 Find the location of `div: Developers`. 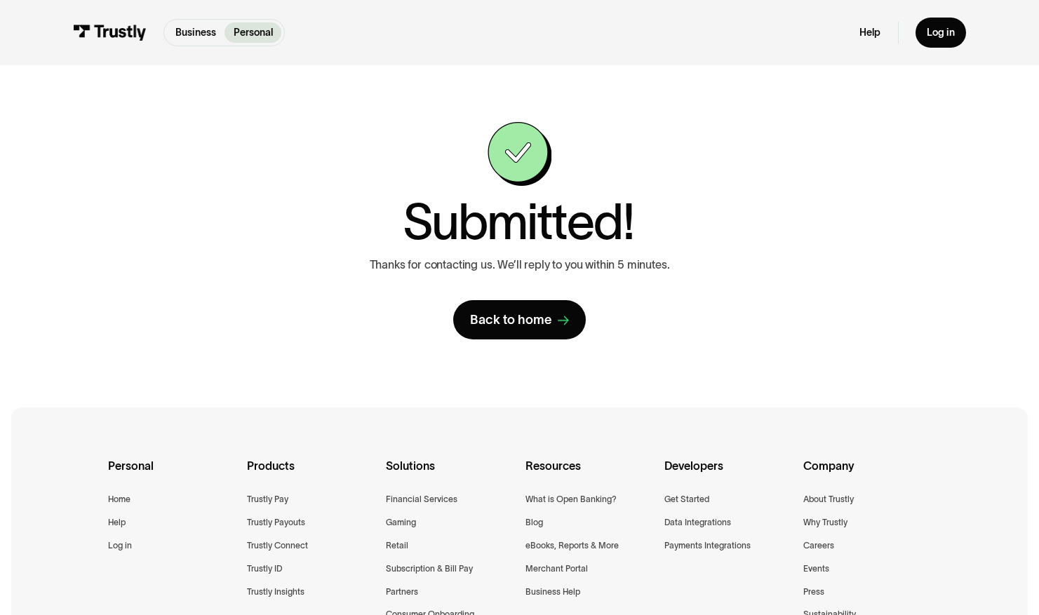

div: Developers is located at coordinates (728, 474).